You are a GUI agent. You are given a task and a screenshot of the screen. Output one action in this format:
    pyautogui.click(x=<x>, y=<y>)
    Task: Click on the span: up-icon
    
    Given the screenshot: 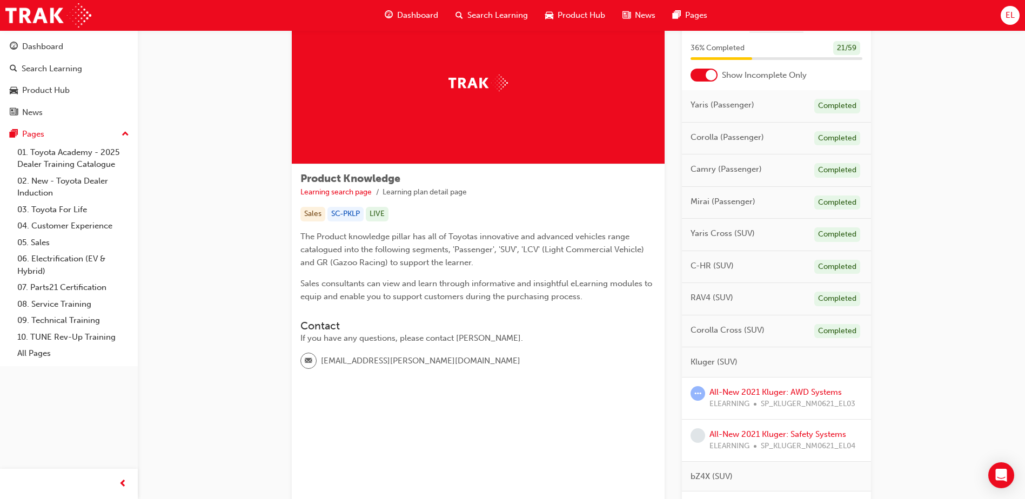 What is the action you would take?
    pyautogui.click(x=125, y=134)
    